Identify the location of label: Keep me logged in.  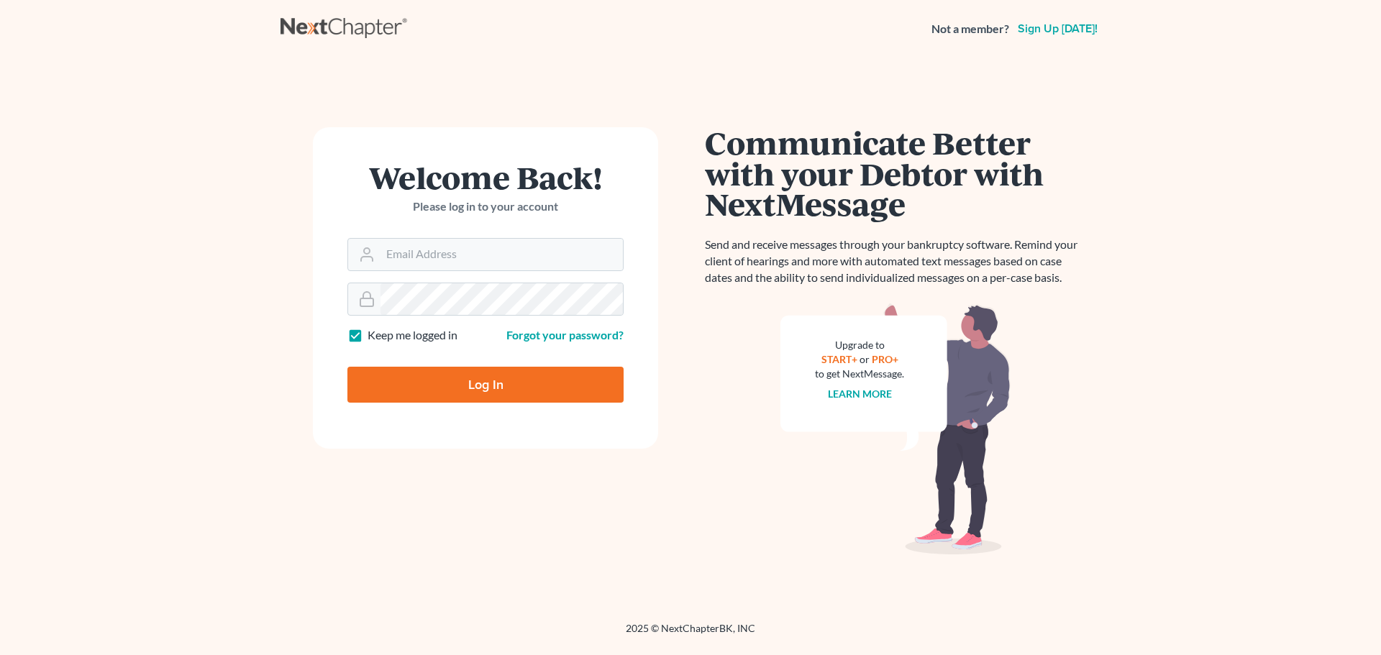
(412, 335).